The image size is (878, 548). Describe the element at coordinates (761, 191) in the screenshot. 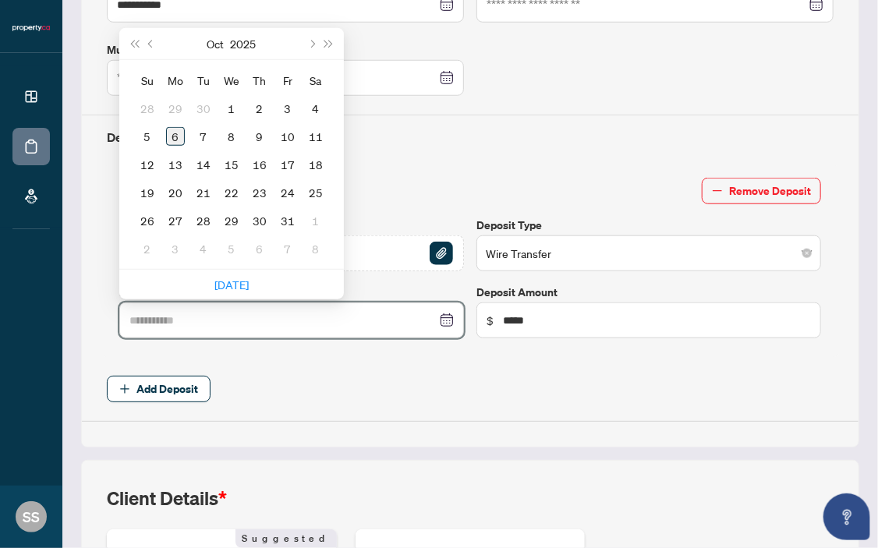

I see `button: Remove Deposit` at that location.